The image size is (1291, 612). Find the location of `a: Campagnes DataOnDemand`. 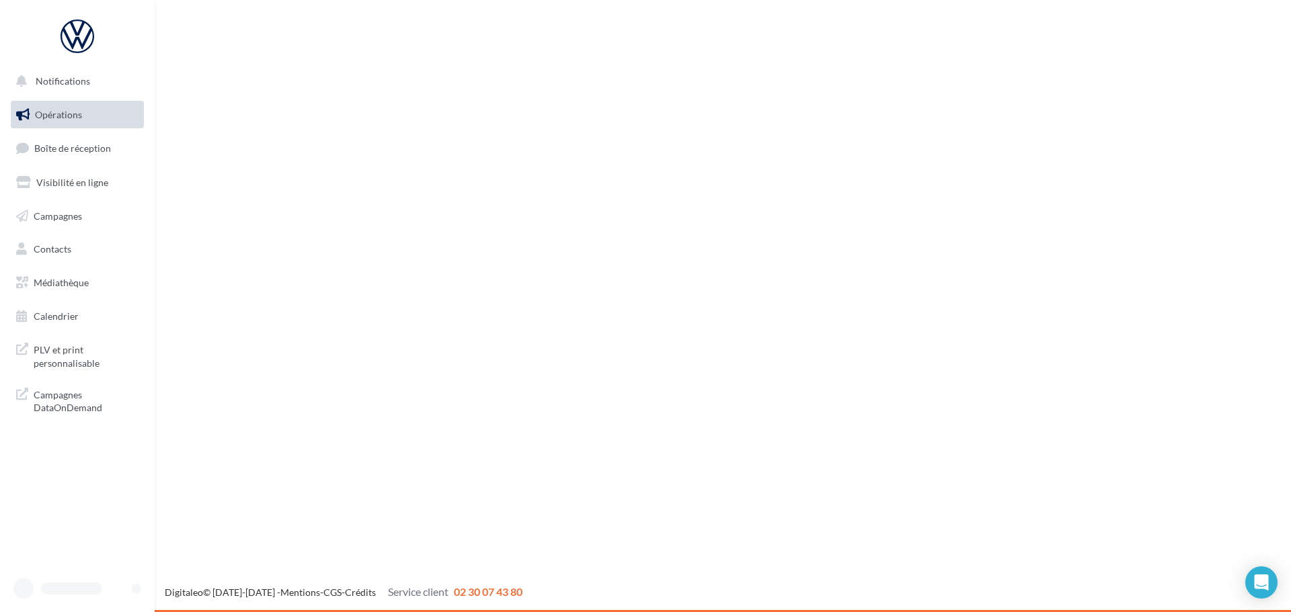

a: Campagnes DataOnDemand is located at coordinates (77, 400).